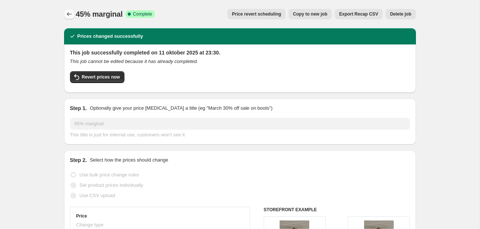 Image resolution: width=480 pixels, height=229 pixels. What do you see at coordinates (110, 36) in the screenshot?
I see `h2: Prices changed successfully` at bounding box center [110, 36].